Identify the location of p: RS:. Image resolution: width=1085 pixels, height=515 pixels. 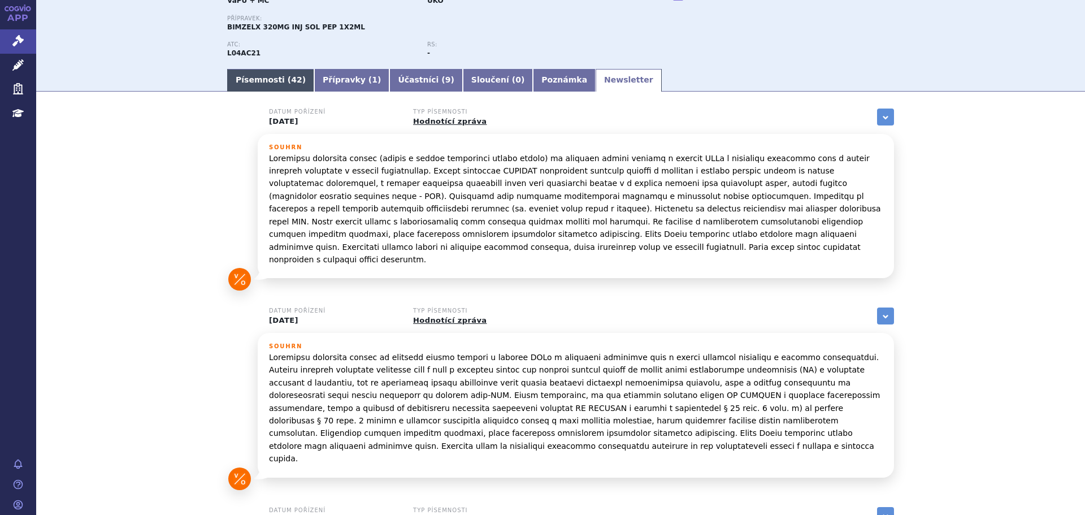
(521, 45).